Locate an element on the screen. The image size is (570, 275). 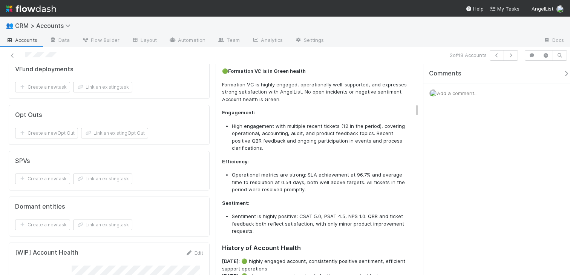
span: Comments is located at coordinates (445, 73).